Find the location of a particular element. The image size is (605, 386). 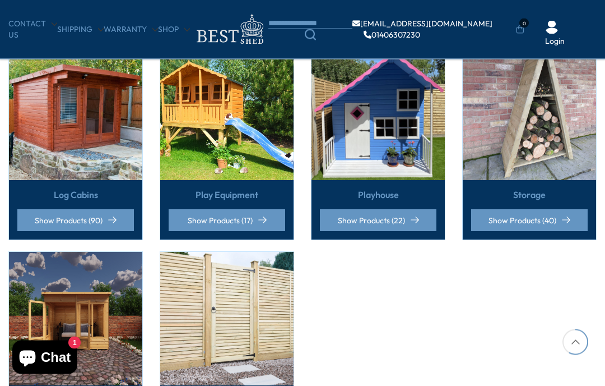

img: Log Cabins is located at coordinates (76, 114).